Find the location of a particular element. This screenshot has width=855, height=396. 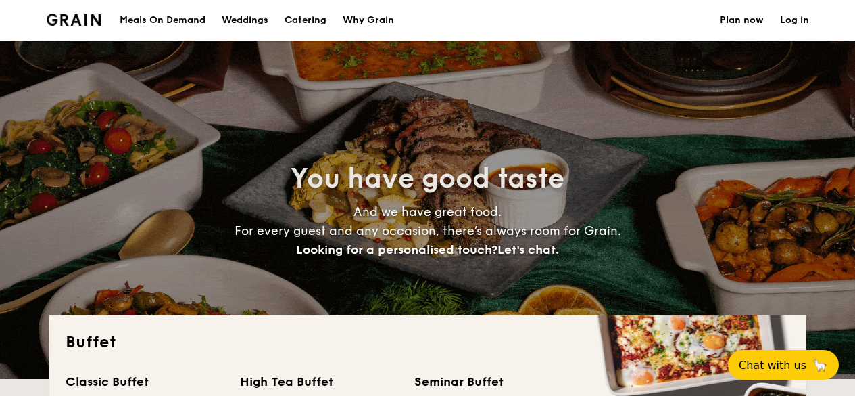

a: Logotype is located at coordinates (74, 20).